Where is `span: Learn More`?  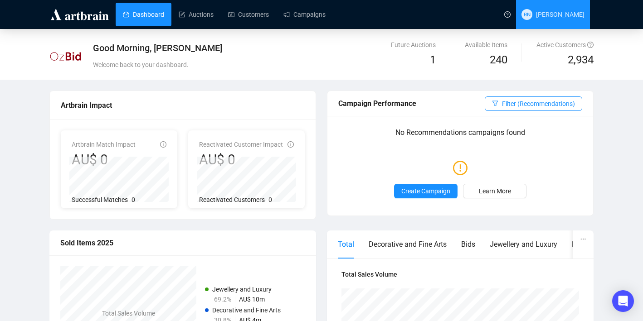 span: Learn More is located at coordinates (495, 191).